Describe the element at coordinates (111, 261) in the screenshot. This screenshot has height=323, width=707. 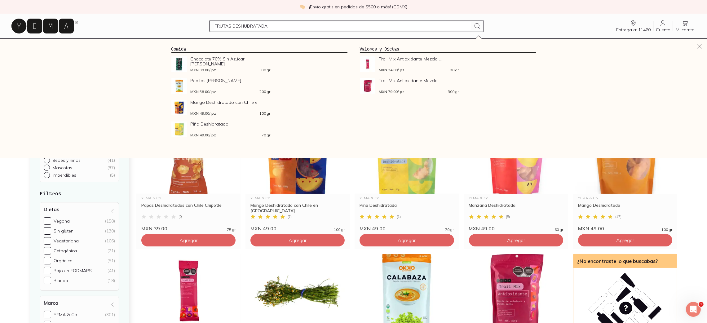
I see `div: (51)` at that location.